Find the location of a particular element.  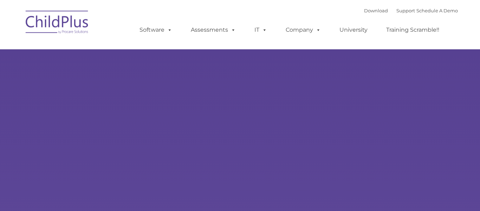

a: Software is located at coordinates (156, 30).